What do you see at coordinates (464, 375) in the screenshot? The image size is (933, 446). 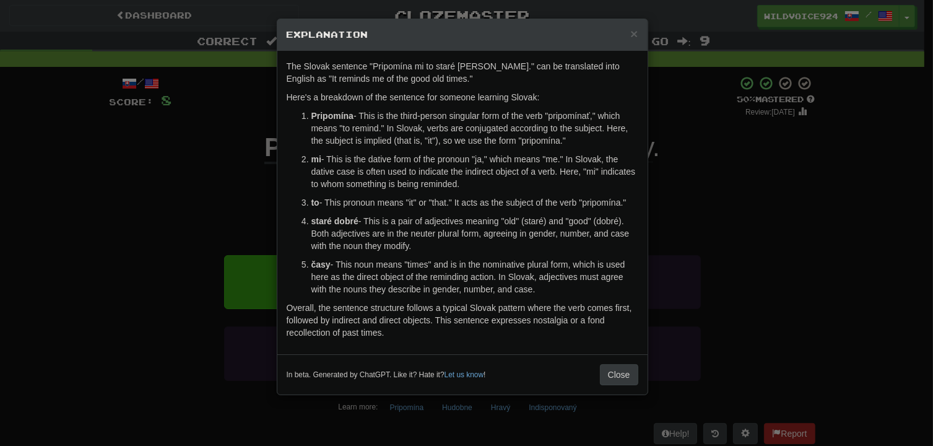 I see `a: Let us know` at bounding box center [464, 375].